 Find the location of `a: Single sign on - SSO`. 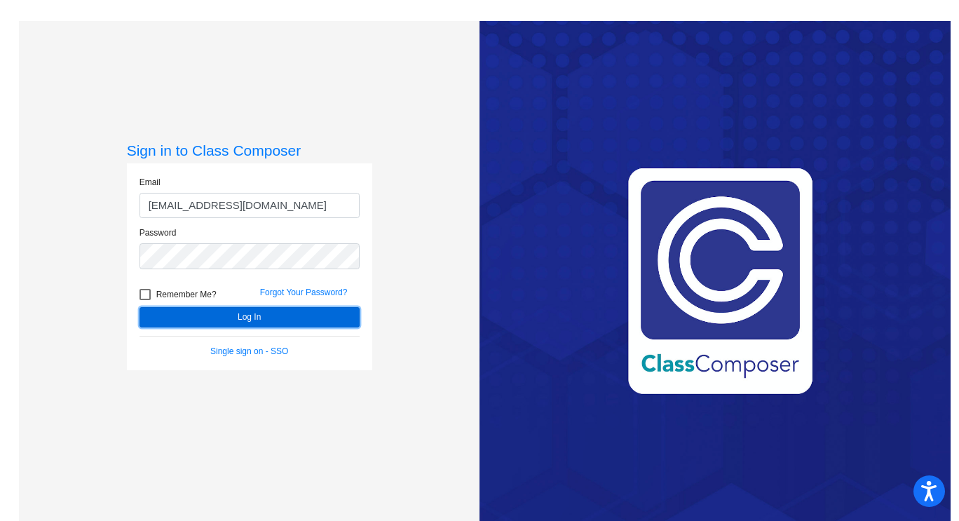

a: Single sign on - SSO is located at coordinates (249, 351).